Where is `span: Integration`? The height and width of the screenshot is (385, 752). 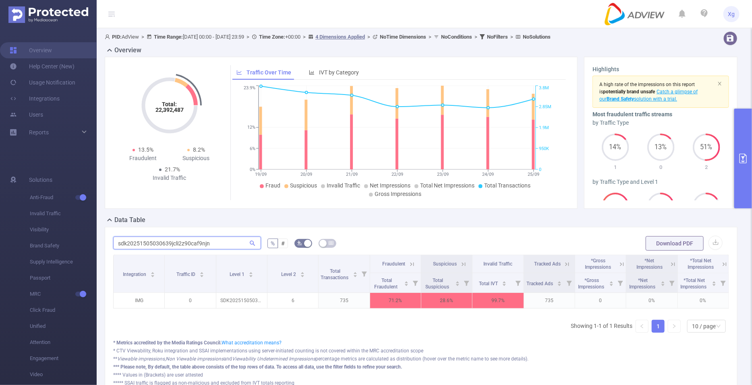
span: Integration is located at coordinates (135, 275).